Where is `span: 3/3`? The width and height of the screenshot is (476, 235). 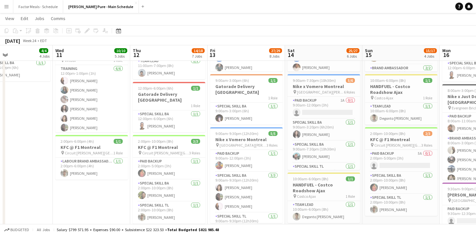
span: 3/3 is located at coordinates (196, 141).